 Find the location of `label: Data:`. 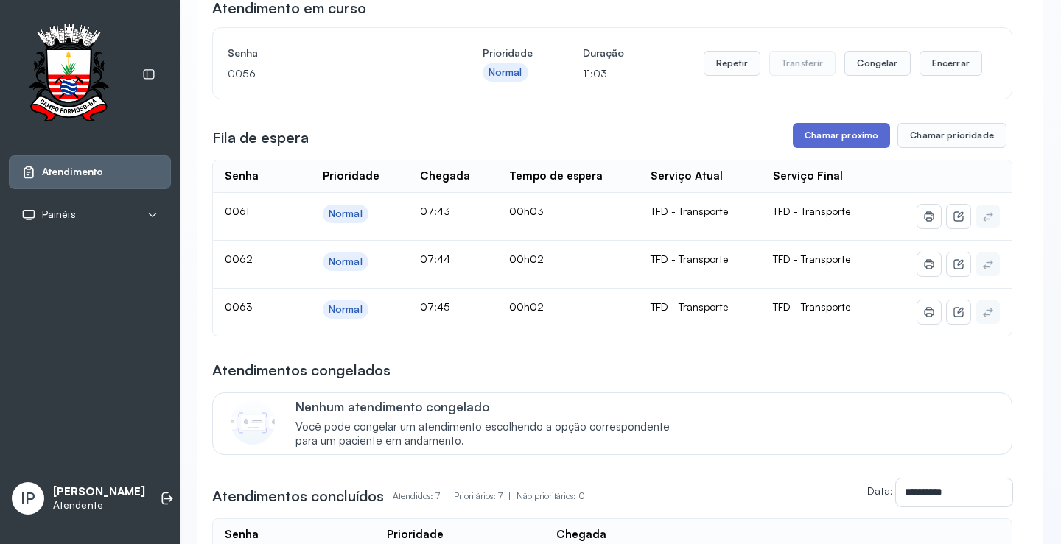

label: Data: is located at coordinates (880, 491).